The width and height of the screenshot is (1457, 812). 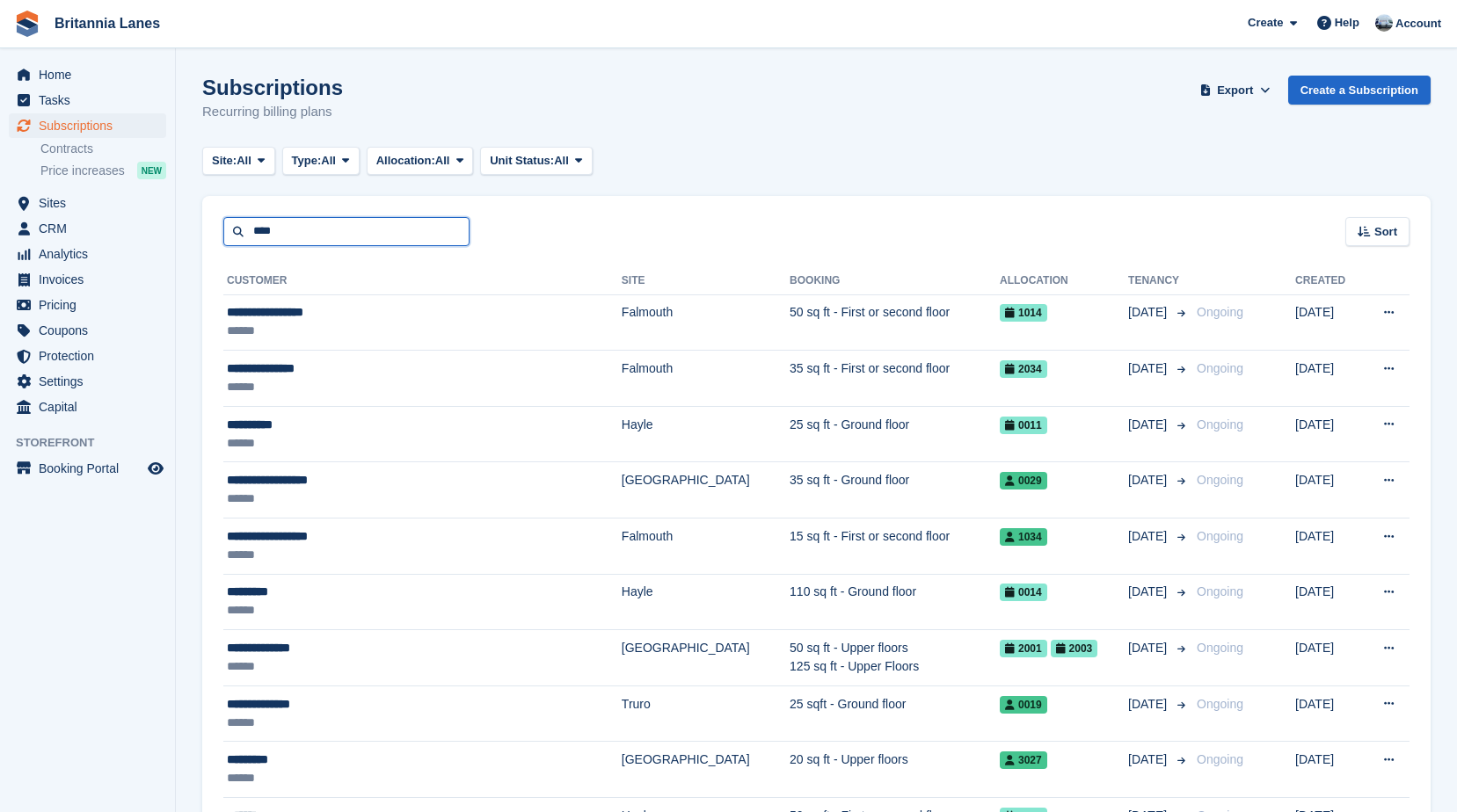 What do you see at coordinates (92, 381) in the screenshot?
I see `span: Settings` at bounding box center [92, 381].